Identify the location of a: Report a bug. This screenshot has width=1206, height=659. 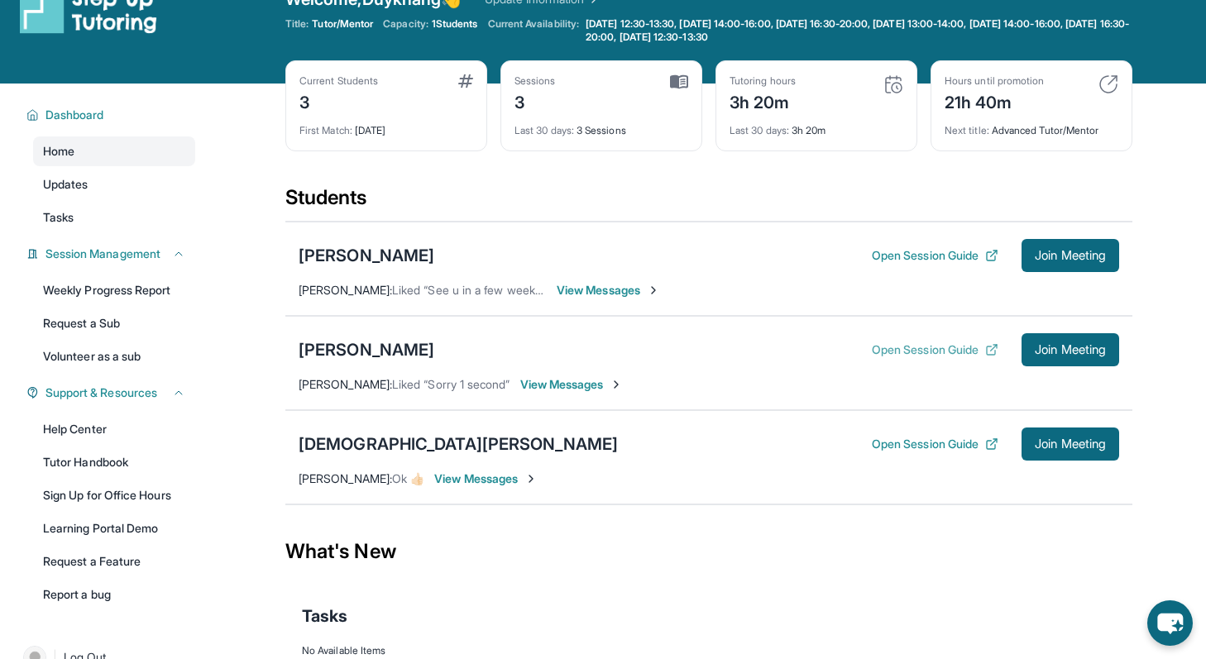
(114, 595).